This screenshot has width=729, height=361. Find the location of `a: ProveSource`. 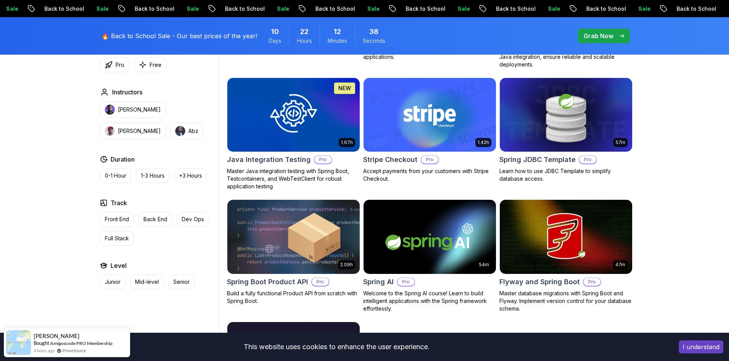

a: ProveSource is located at coordinates (74, 351).